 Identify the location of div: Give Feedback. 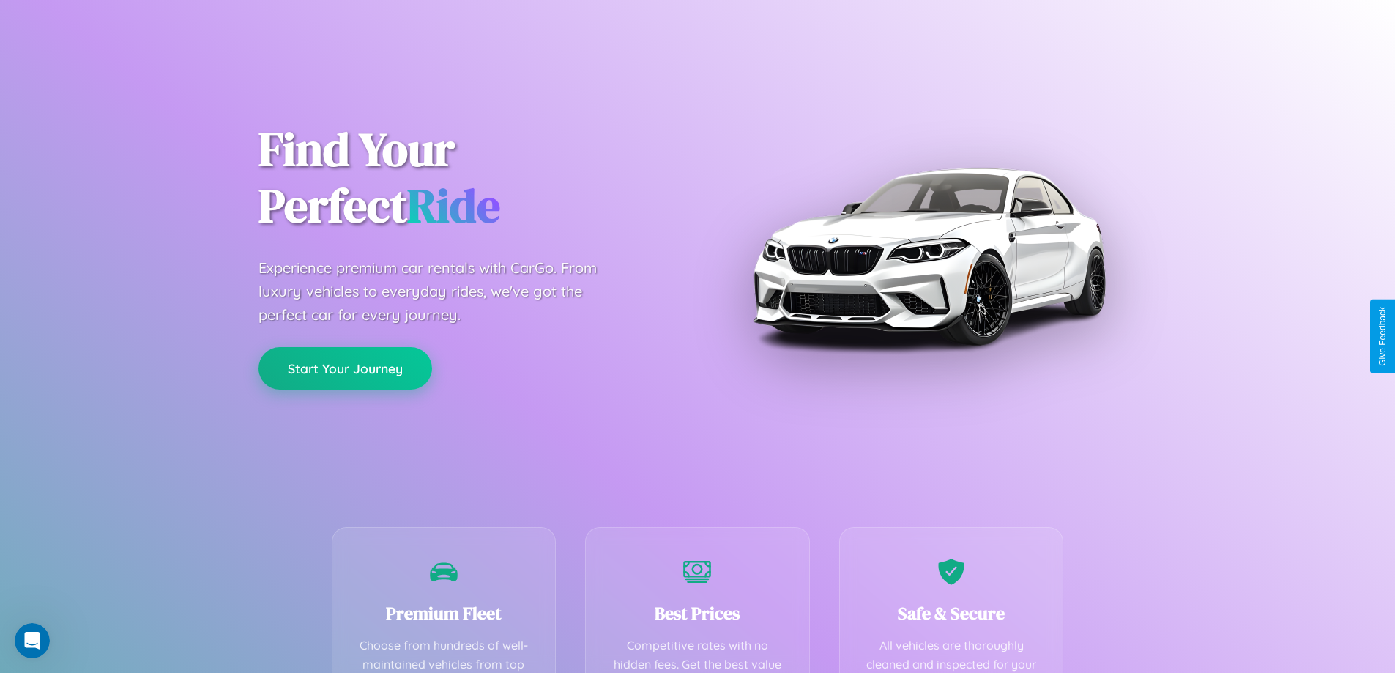
(1382, 336).